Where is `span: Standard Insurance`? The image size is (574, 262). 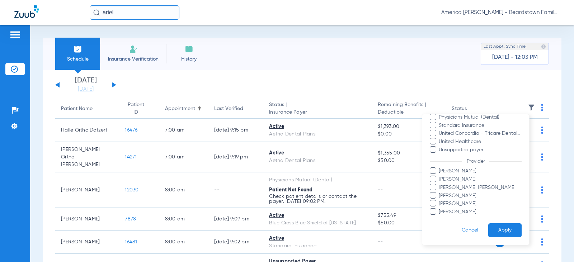
span: Standard Insurance is located at coordinates (480, 126).